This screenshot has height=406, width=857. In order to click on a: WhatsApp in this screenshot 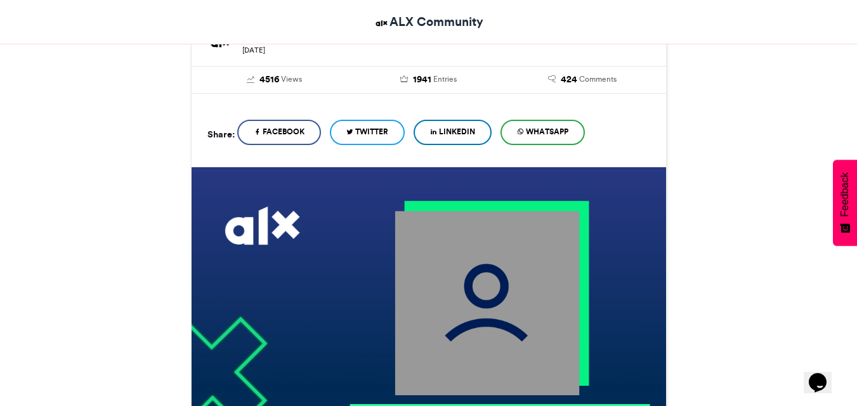, I will do `click(542, 133)`.